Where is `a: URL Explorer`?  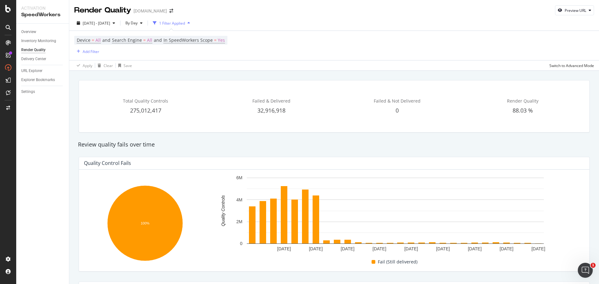
a: URL Explorer is located at coordinates (43, 71).